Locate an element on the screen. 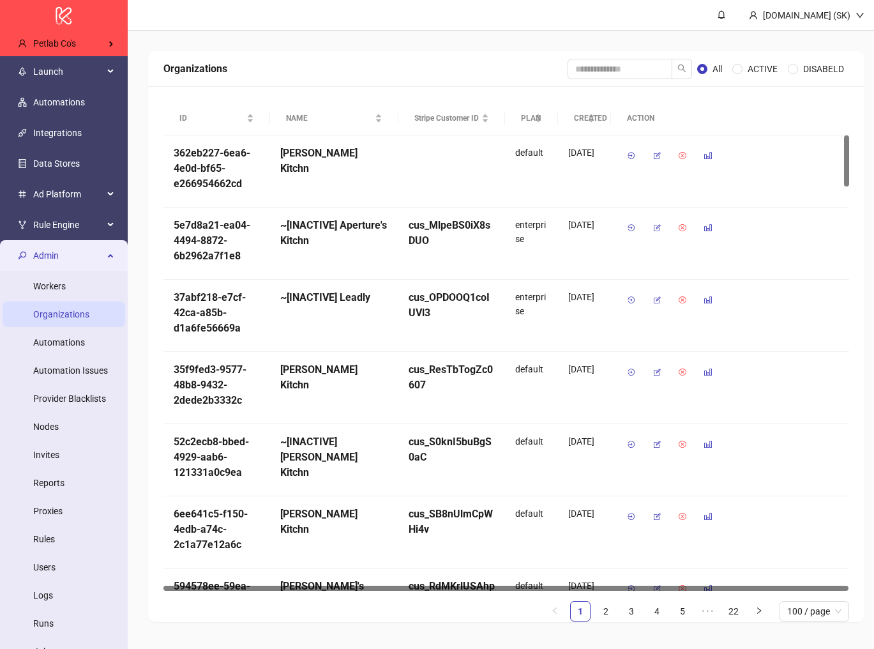 The width and height of the screenshot is (874, 649). a: 22 is located at coordinates (734, 611).